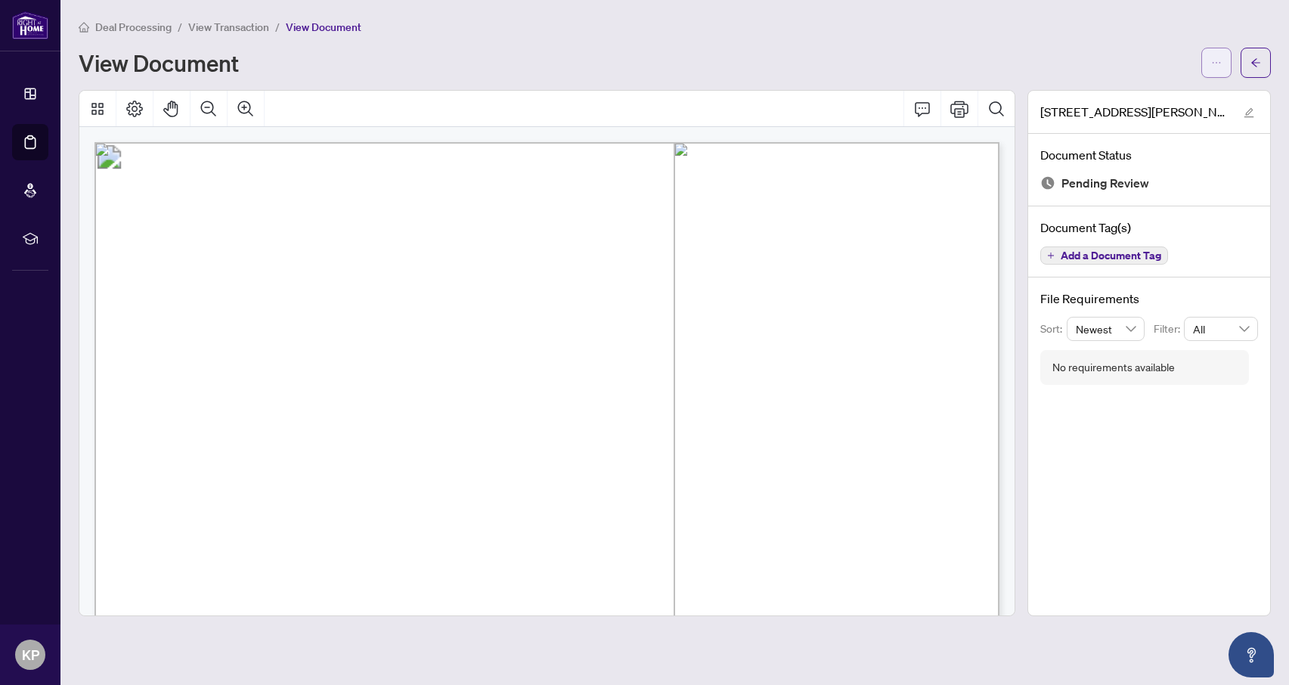  Describe the element at coordinates (1169, 329) in the screenshot. I see `p: Filter:` at that location.